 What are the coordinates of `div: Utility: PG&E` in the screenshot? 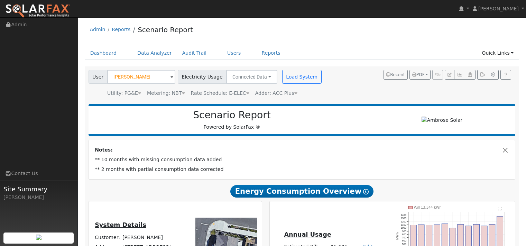 It's located at (124, 93).